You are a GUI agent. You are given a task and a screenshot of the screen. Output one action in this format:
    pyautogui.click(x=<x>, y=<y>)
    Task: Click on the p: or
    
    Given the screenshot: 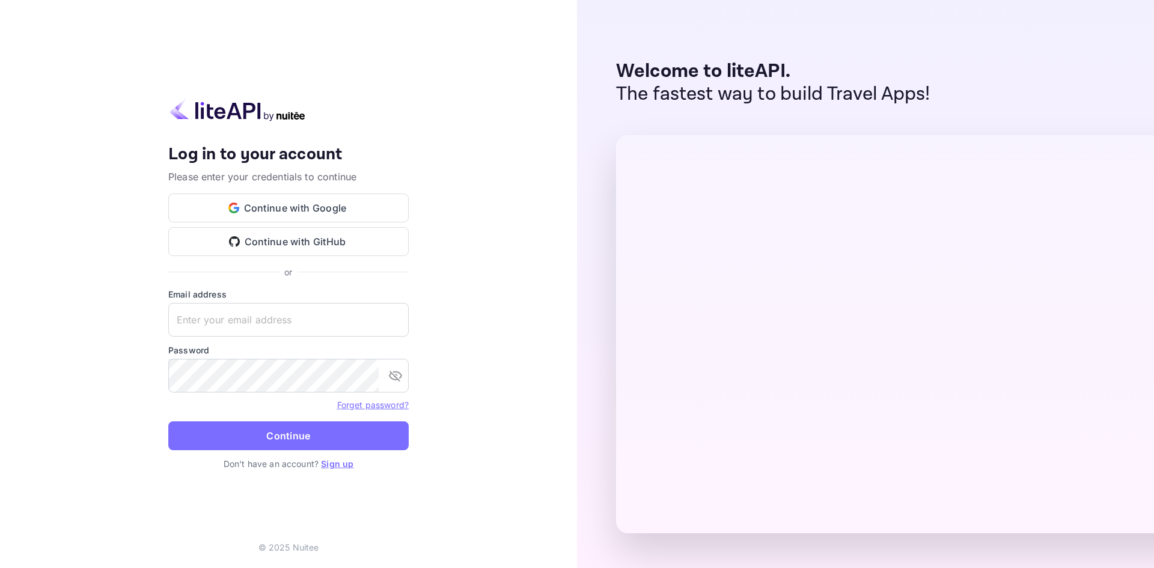 What is the action you would take?
    pyautogui.click(x=288, y=272)
    